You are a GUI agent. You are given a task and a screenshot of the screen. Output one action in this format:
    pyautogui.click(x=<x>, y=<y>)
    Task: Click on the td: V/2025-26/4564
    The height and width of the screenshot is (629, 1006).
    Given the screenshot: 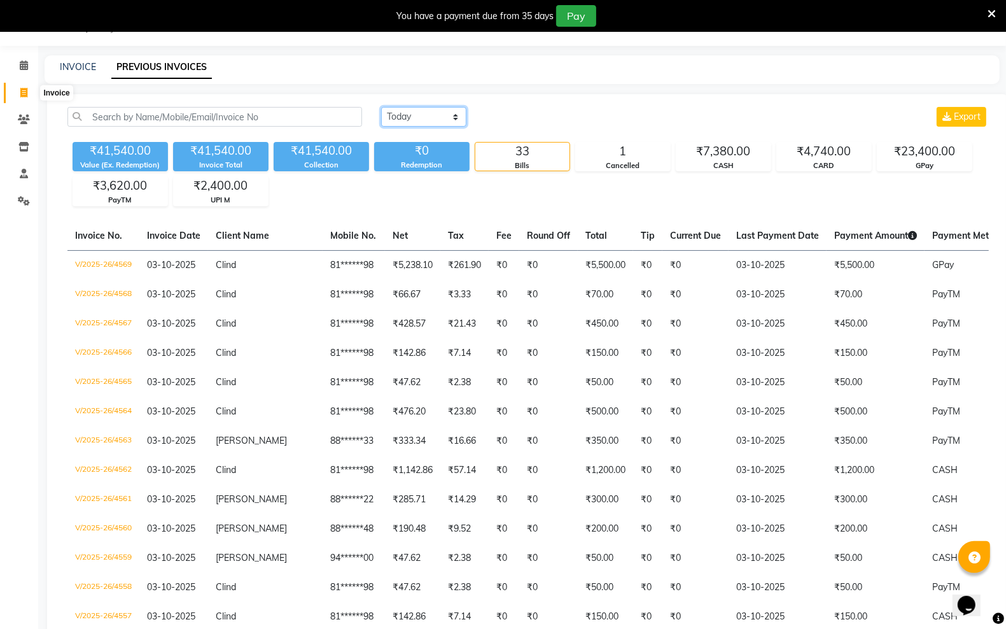 What is the action you would take?
    pyautogui.click(x=103, y=412)
    